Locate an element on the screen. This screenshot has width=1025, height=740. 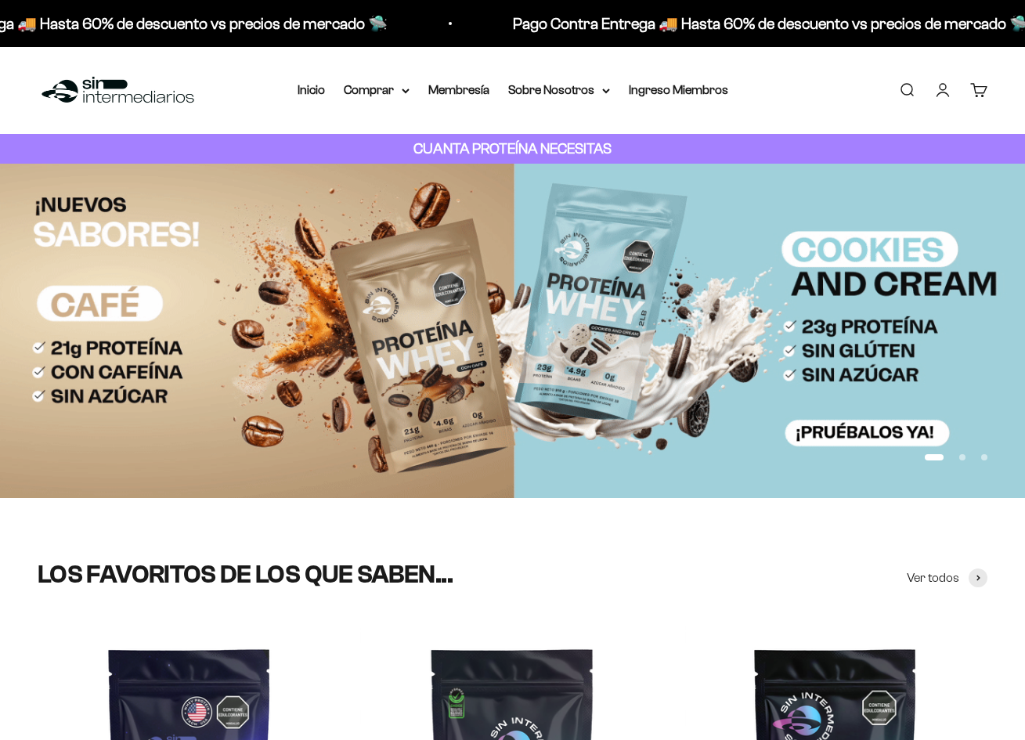
a: Ver todos is located at coordinates (947, 578).